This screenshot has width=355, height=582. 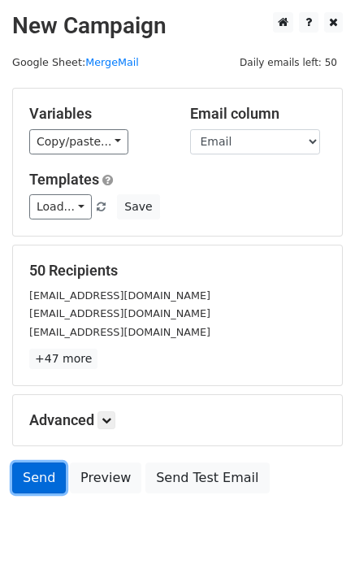 What do you see at coordinates (39, 478) in the screenshot?
I see `a: Send` at bounding box center [39, 478].